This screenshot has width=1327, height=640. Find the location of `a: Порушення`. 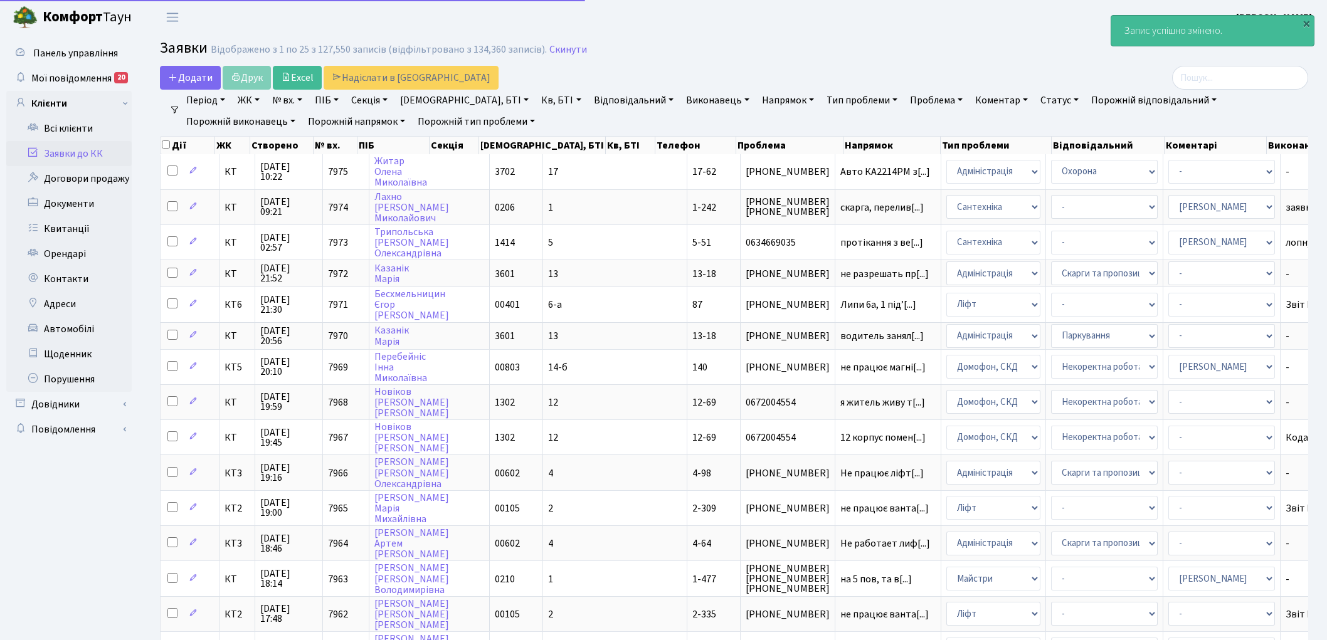

a: Порушення is located at coordinates (69, 379).